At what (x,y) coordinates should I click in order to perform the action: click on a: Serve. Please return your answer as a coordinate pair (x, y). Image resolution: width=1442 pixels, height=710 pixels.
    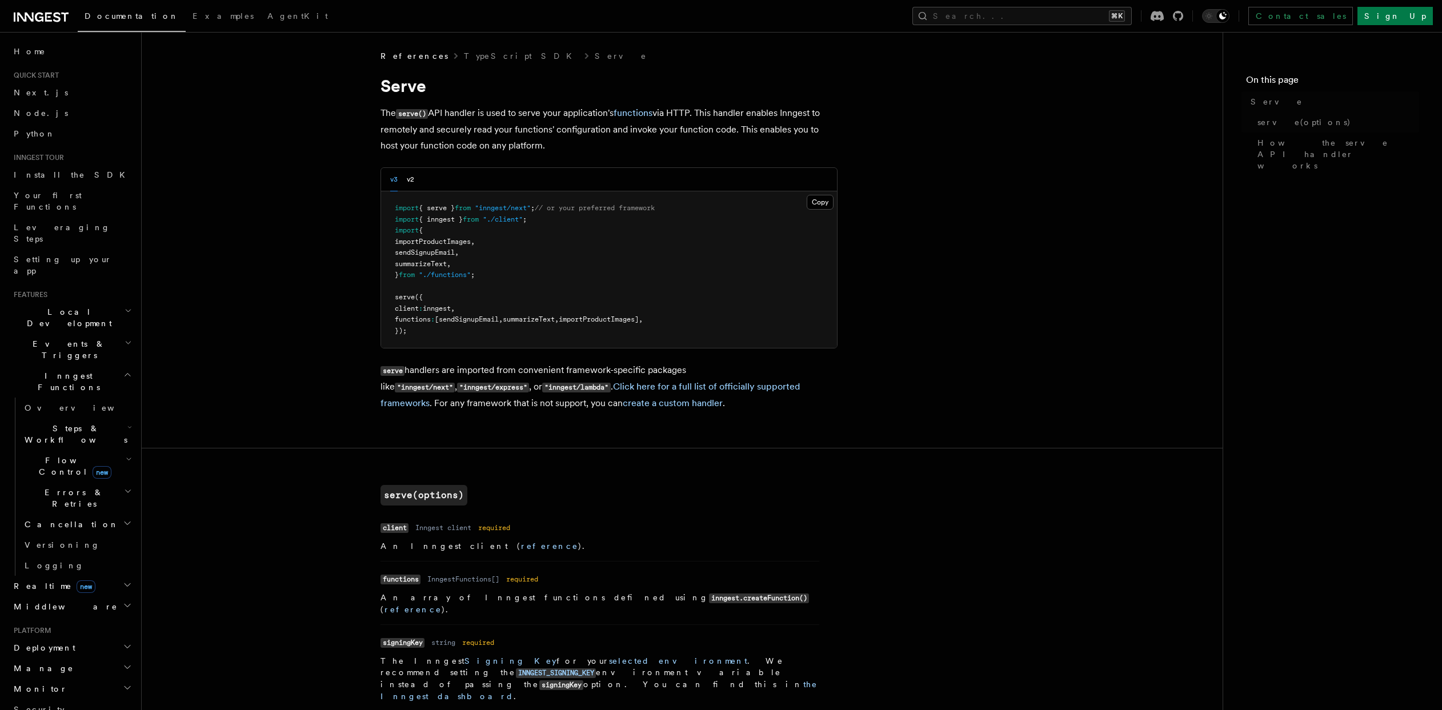
    Looking at the image, I should click on (621, 56).